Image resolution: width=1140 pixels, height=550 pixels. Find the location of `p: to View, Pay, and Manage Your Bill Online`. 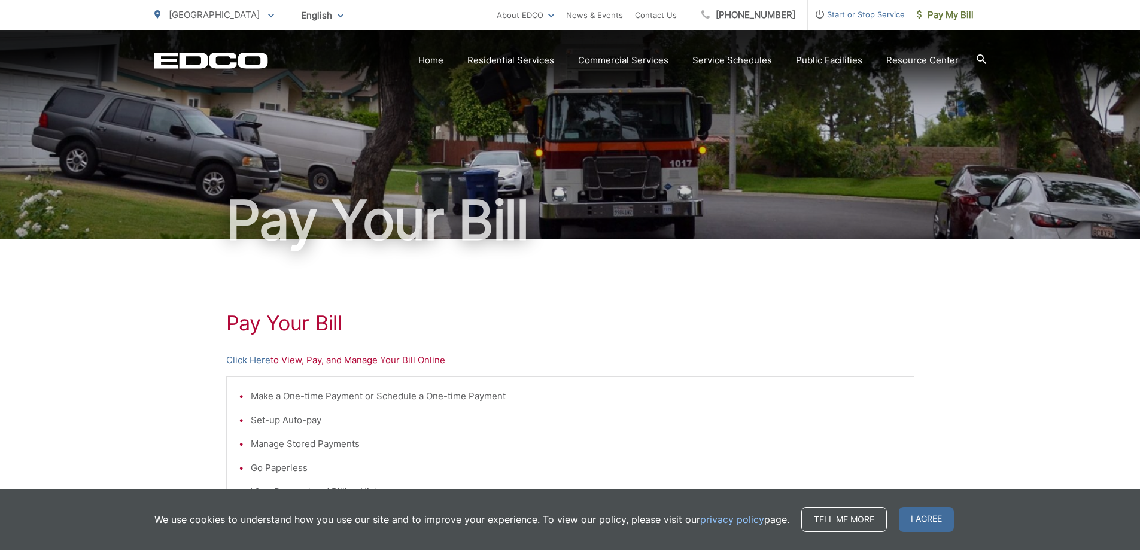

p: to View, Pay, and Manage Your Bill Online is located at coordinates (570, 360).